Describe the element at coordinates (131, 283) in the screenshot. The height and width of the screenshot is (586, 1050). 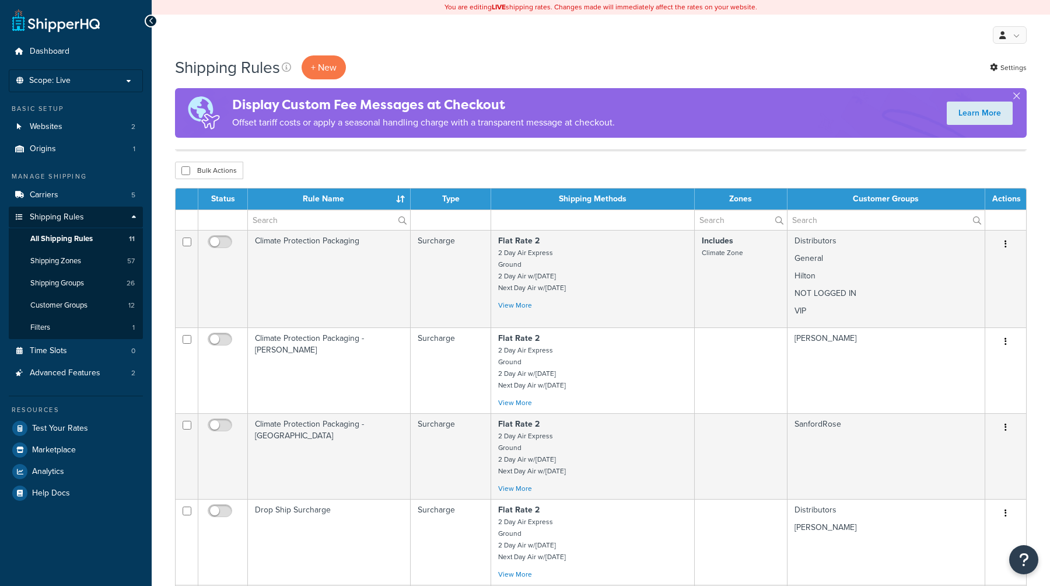
I see `span: 26` at that location.